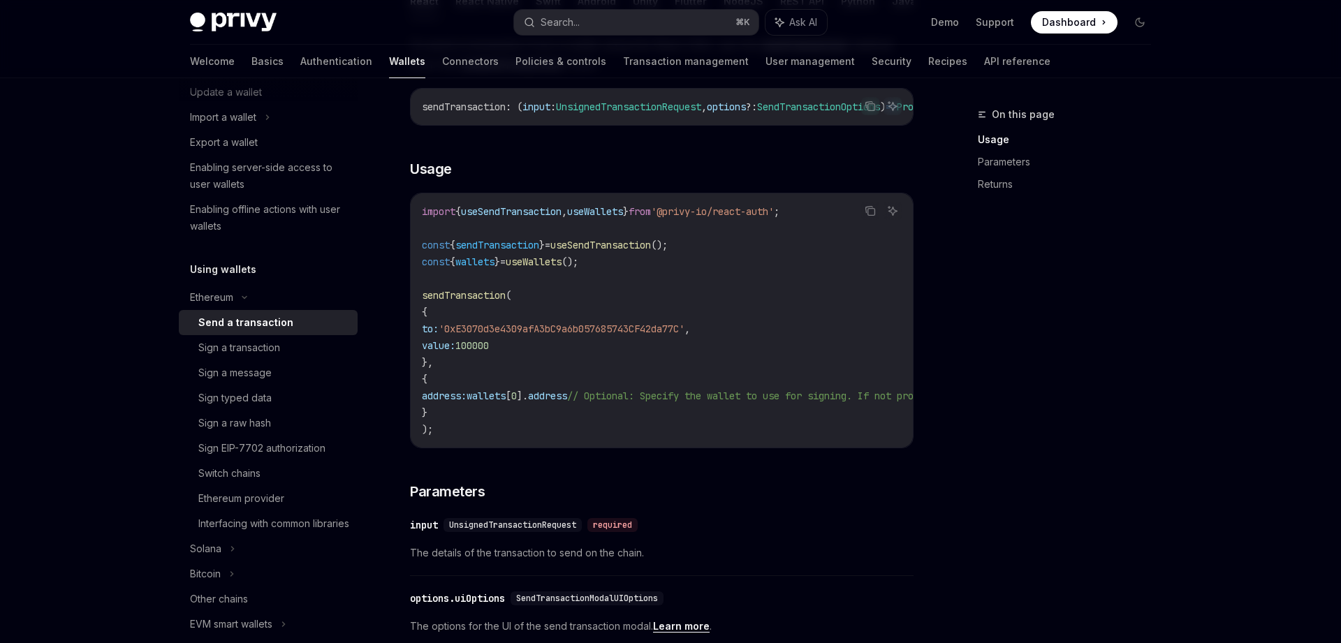 The width and height of the screenshot is (1341, 643). Describe the element at coordinates (430, 329) in the screenshot. I see `span: to:` at that location.